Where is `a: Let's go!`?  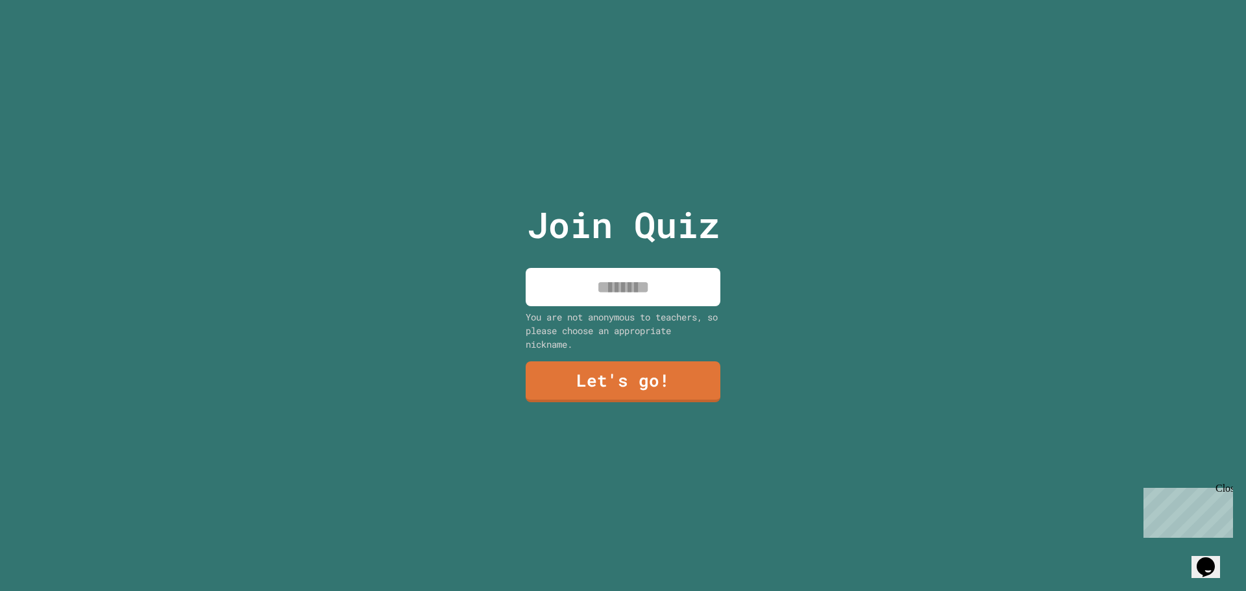 a: Let's go! is located at coordinates (623, 382).